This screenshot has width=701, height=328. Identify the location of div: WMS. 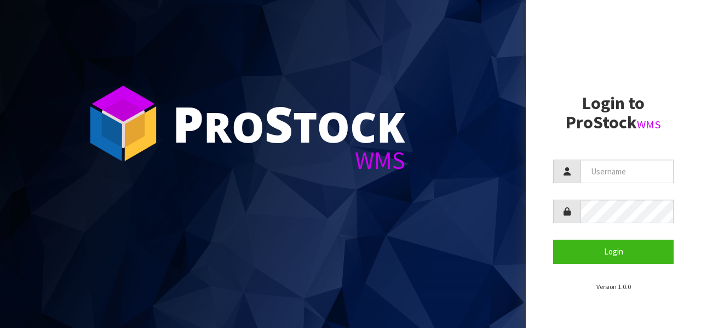
(289, 160).